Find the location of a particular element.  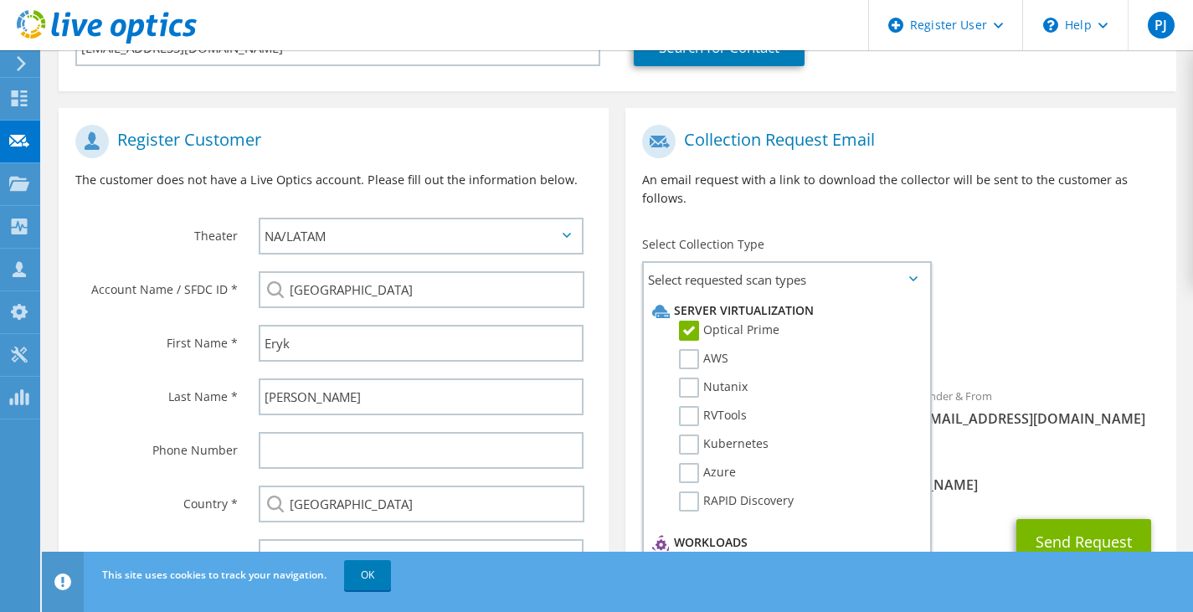

div: Sender & From is located at coordinates (1038, 407).